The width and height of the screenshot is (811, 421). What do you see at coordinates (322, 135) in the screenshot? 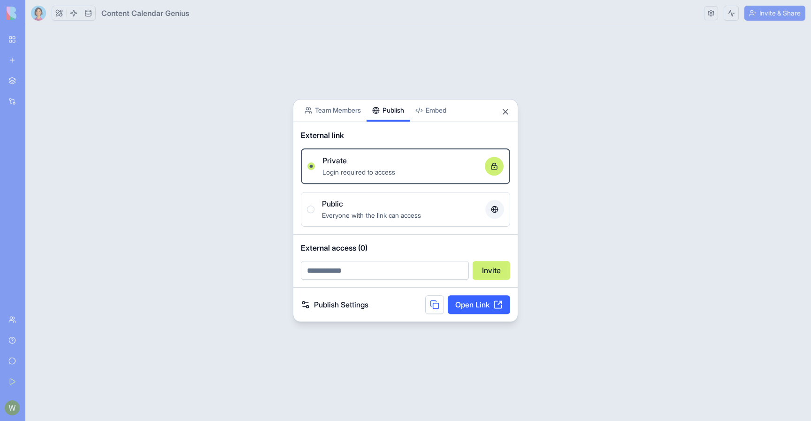
I see `span: External link` at bounding box center [322, 135].